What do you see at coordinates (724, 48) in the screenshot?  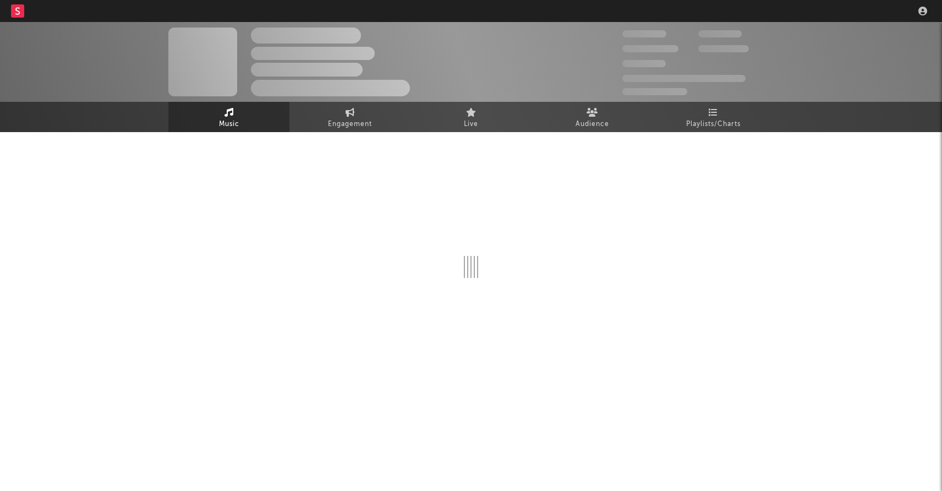 I see `span: 1,000,000` at bounding box center [724, 48].